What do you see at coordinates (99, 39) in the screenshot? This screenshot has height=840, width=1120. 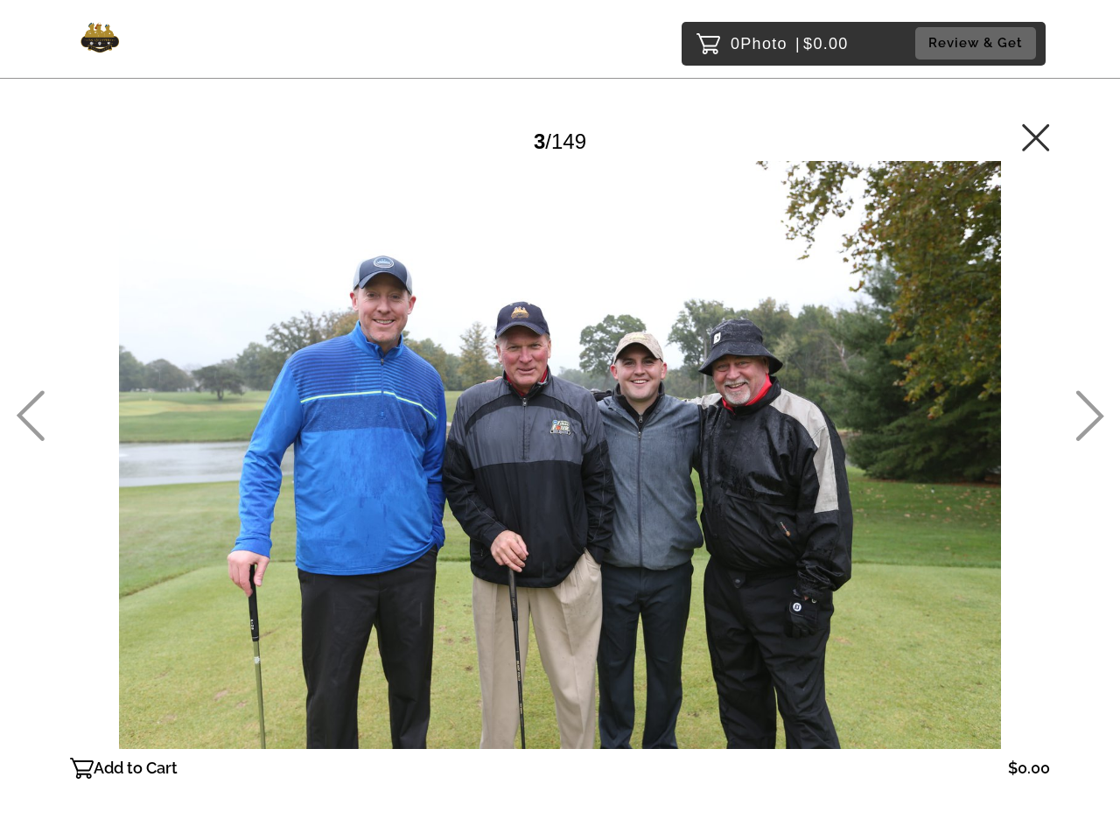 I see `img: Snapphound Logo` at bounding box center [99, 39].